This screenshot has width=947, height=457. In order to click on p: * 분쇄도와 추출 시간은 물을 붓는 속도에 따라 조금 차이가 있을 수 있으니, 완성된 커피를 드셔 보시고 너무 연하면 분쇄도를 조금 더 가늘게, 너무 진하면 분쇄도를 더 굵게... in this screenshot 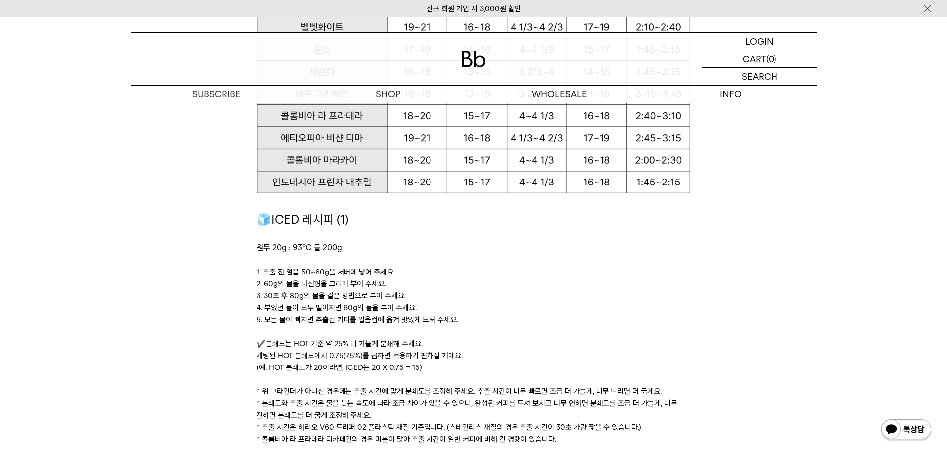, I will do `click(473, 409)`.